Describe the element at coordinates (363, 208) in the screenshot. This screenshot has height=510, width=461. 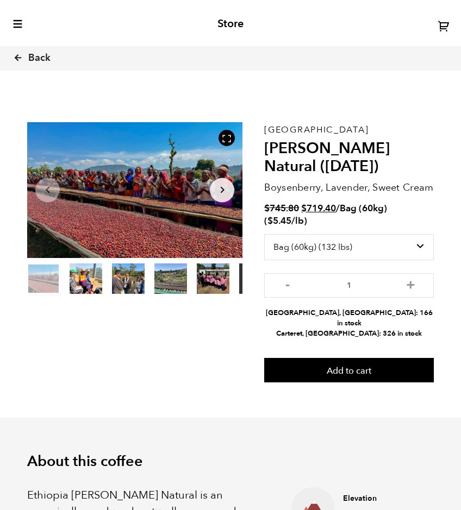
I see `span: Bag (60kg)` at that location.